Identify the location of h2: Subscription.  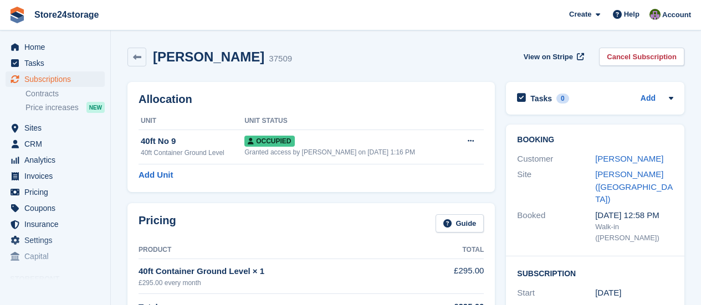
(595, 273).